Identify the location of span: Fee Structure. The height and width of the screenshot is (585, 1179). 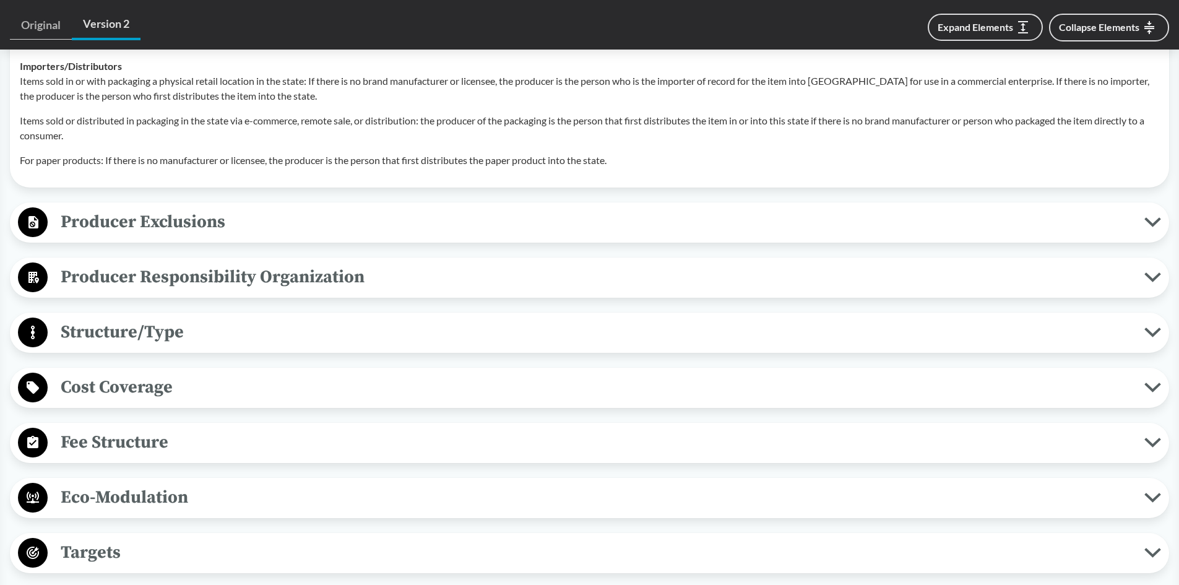
(596, 442).